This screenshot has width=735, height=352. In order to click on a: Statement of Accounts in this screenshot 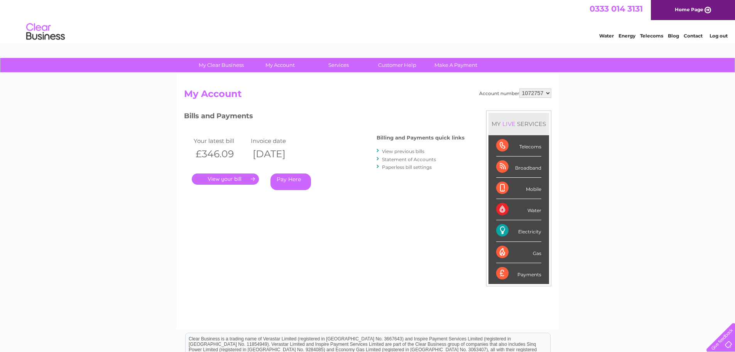, I will do `click(409, 159)`.